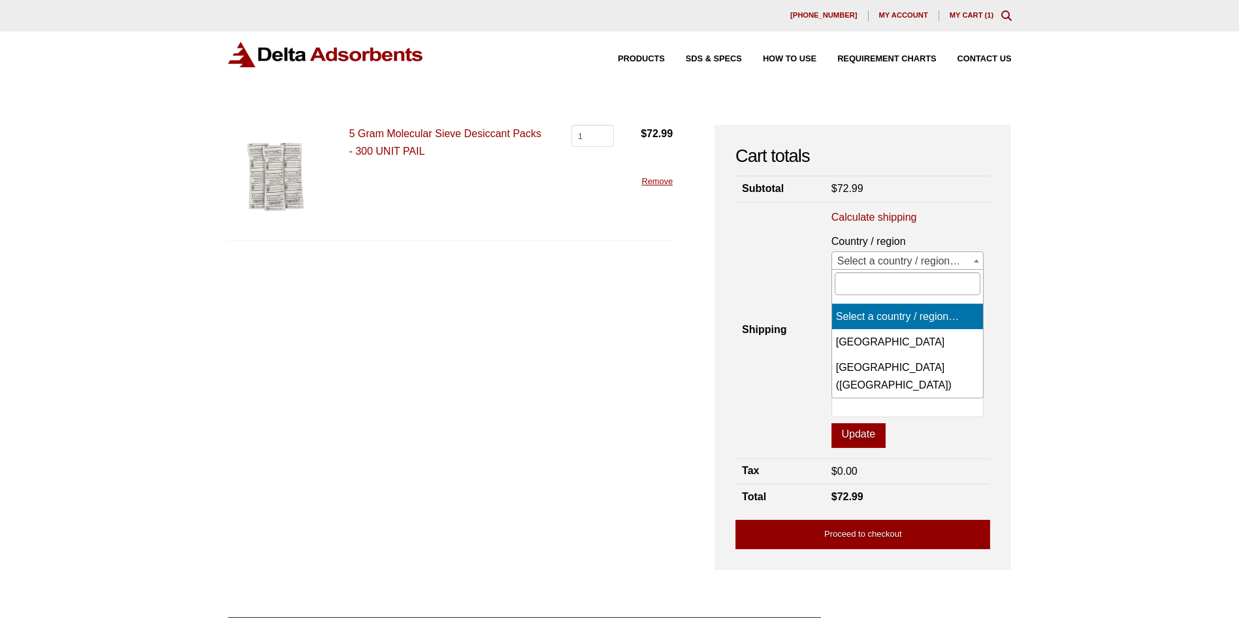 The image size is (1239, 623). Describe the element at coordinates (780, 189) in the screenshot. I see `th: Subtotal` at that location.